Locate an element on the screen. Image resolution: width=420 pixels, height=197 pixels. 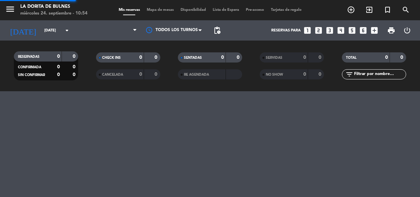
span: Lista de Espera is located at coordinates (226, 10).